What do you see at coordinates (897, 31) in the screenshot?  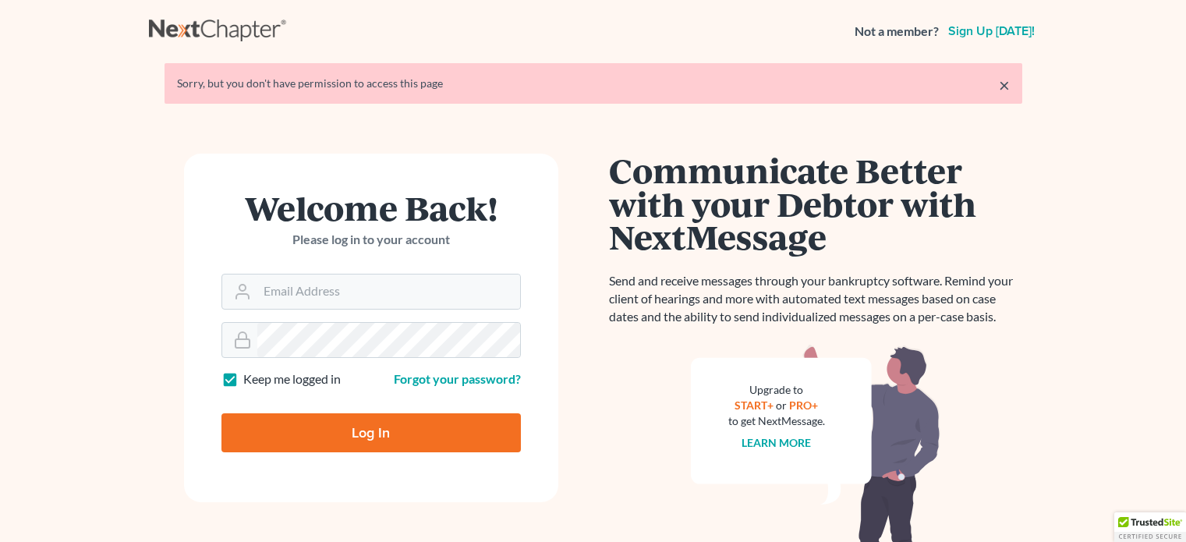 I see `strong: Not a member?` at bounding box center [897, 31].